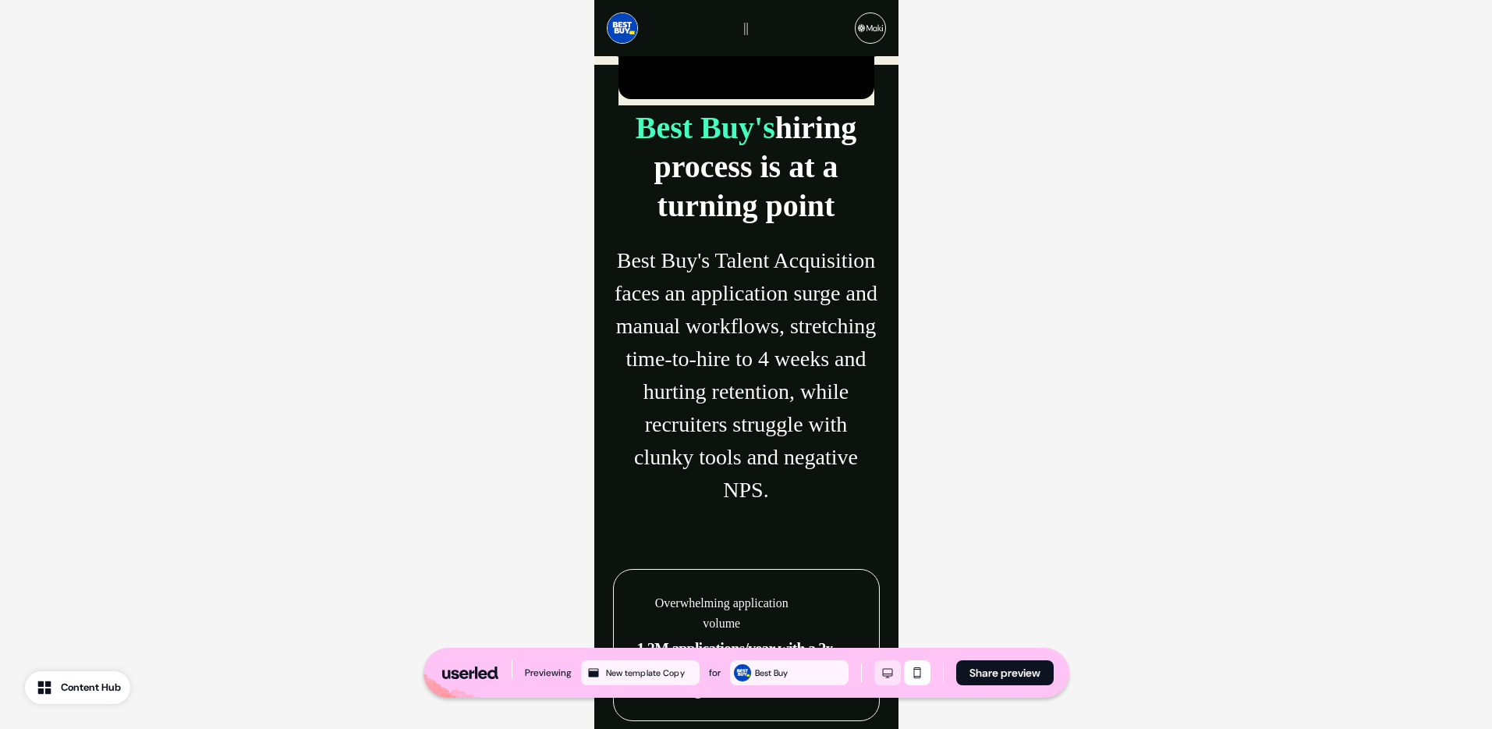 The height and width of the screenshot is (729, 1492). Describe the element at coordinates (722, 613) in the screenshot. I see `p: Overwhelming application volume` at that location.